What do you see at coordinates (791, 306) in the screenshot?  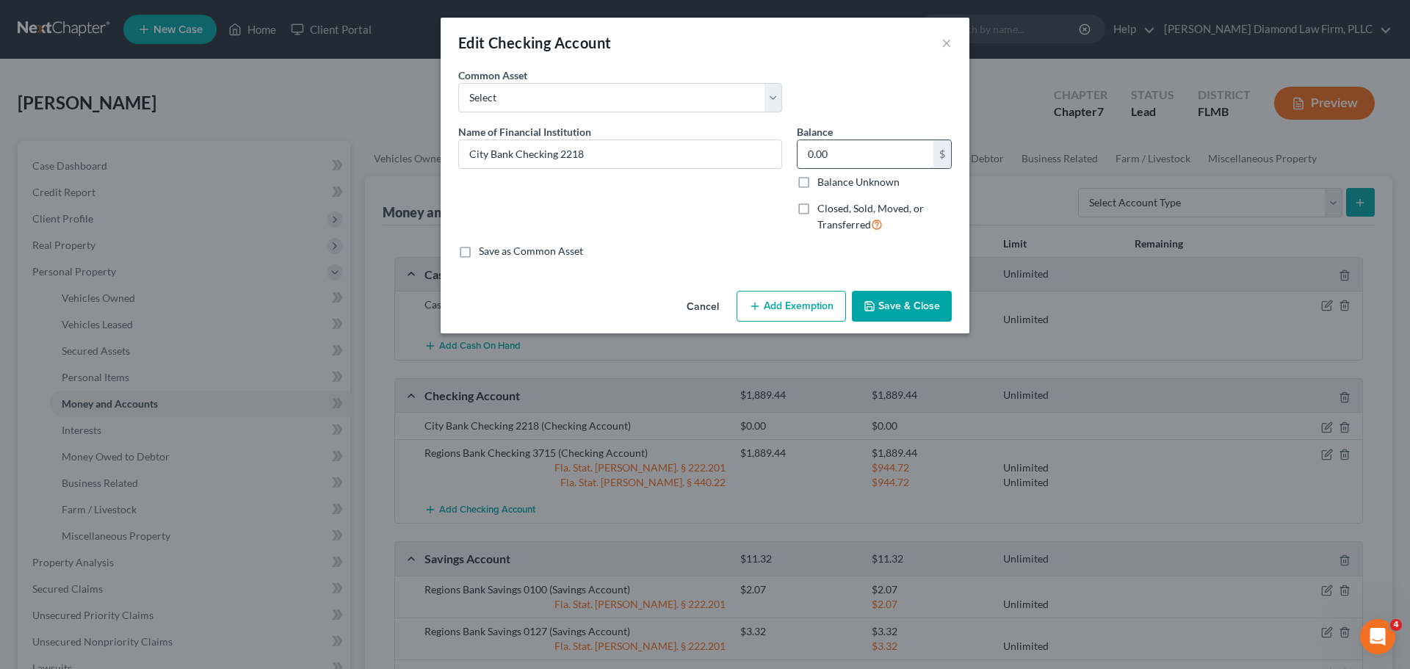 I see `button: Add Exemption` at bounding box center [791, 306].